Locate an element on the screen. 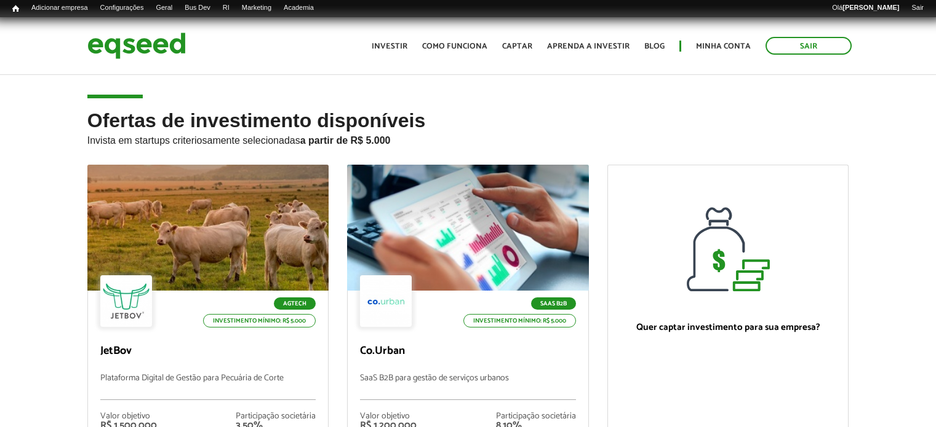  a: Captar is located at coordinates (517, 46).